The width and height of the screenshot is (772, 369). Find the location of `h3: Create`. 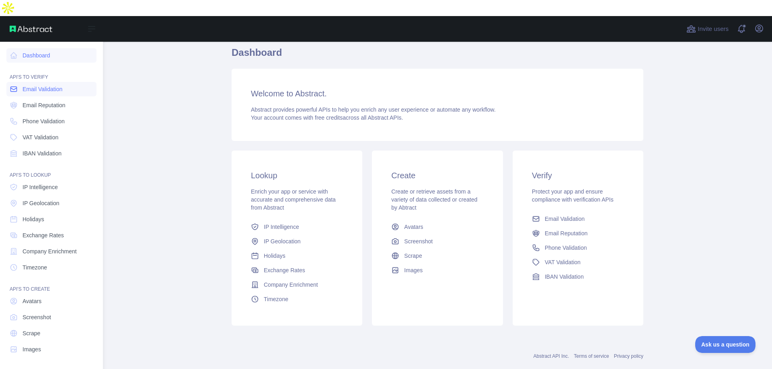

h3: Create is located at coordinates (437, 176).